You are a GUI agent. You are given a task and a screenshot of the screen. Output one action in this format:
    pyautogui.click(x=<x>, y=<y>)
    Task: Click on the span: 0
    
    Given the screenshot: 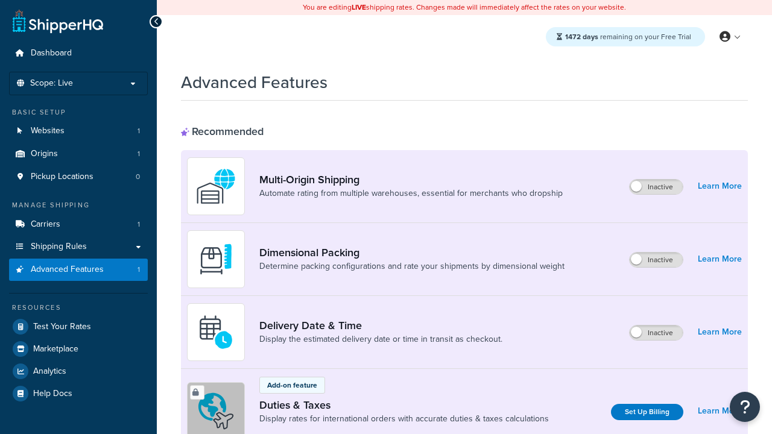 What is the action you would take?
    pyautogui.click(x=137, y=177)
    